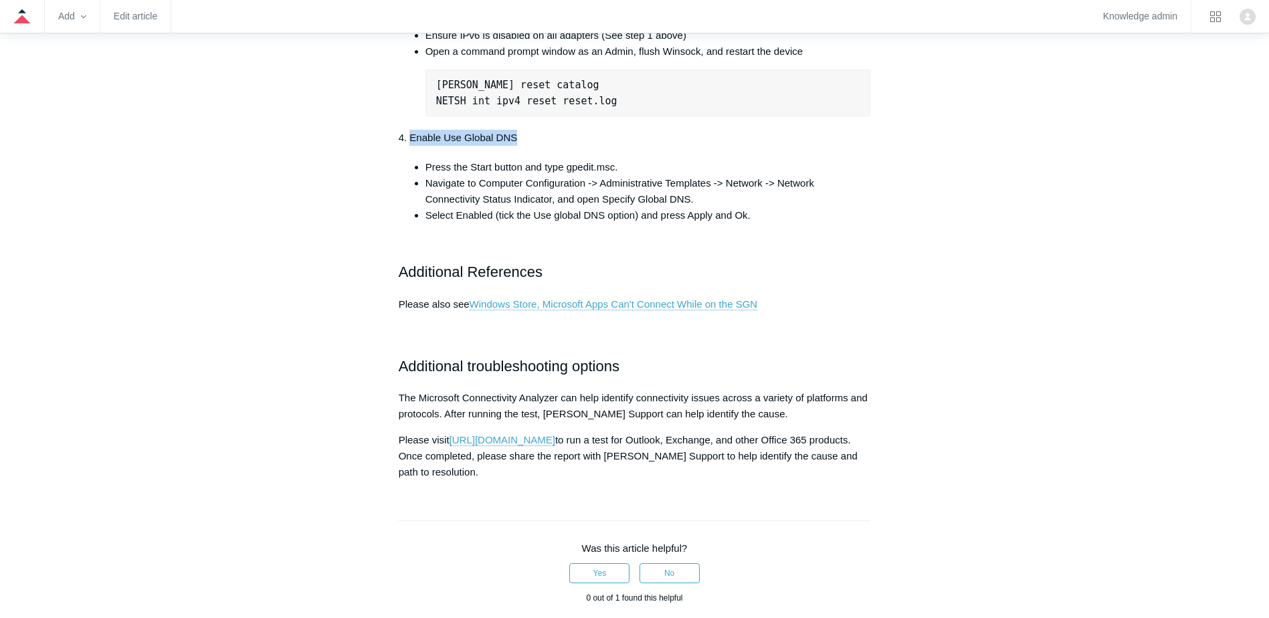 Image resolution: width=1269 pixels, height=618 pixels. Describe the element at coordinates (635, 366) in the screenshot. I see `h2: Additional troubleshooting options` at that location.